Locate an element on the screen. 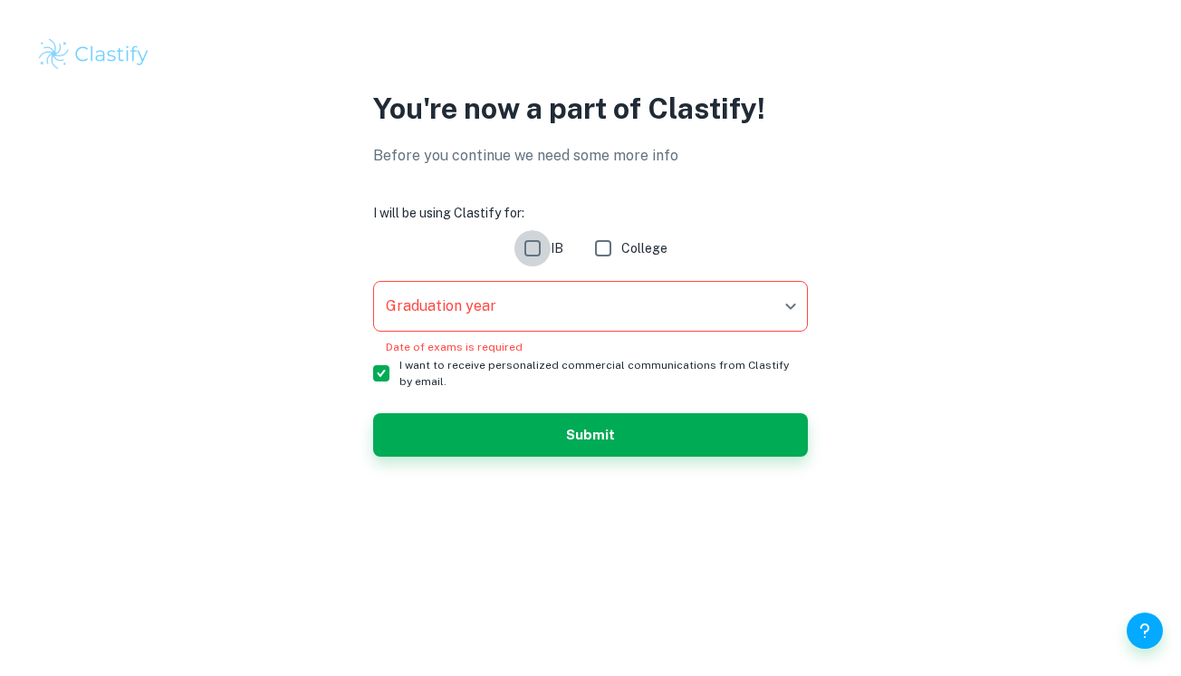 The image size is (1181, 676). img: Clastify logo is located at coordinates (93, 54).